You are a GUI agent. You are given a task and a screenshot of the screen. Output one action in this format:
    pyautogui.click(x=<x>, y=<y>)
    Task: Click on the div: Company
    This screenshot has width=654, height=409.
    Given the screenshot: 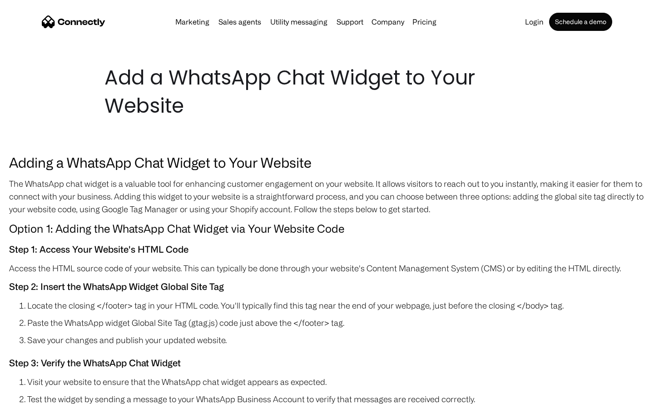 What is the action you would take?
    pyautogui.click(x=388, y=22)
    